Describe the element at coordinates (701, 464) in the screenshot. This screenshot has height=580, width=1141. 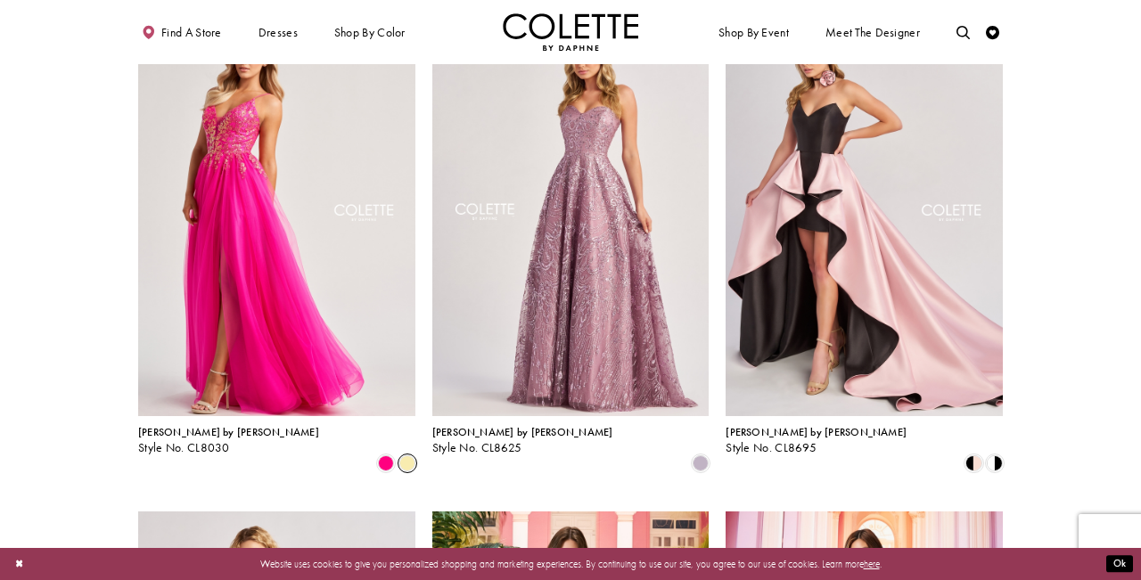
I see `i: Heather` at that location.